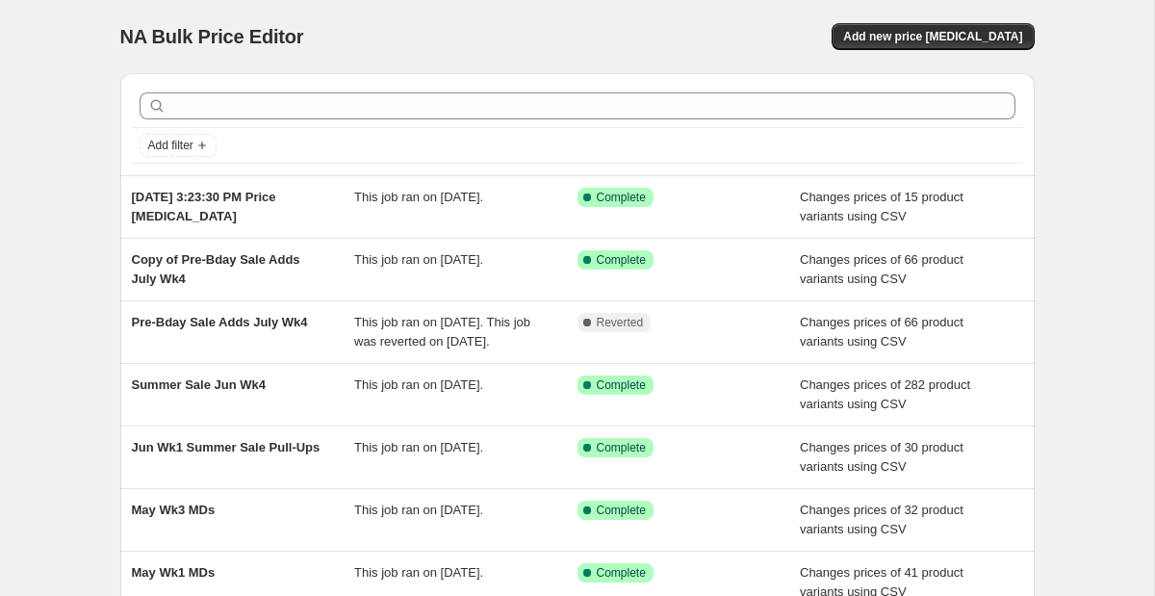 Image resolution: width=1155 pixels, height=596 pixels. Describe the element at coordinates (173, 572) in the screenshot. I see `span: May Wk1 MDs` at that location.